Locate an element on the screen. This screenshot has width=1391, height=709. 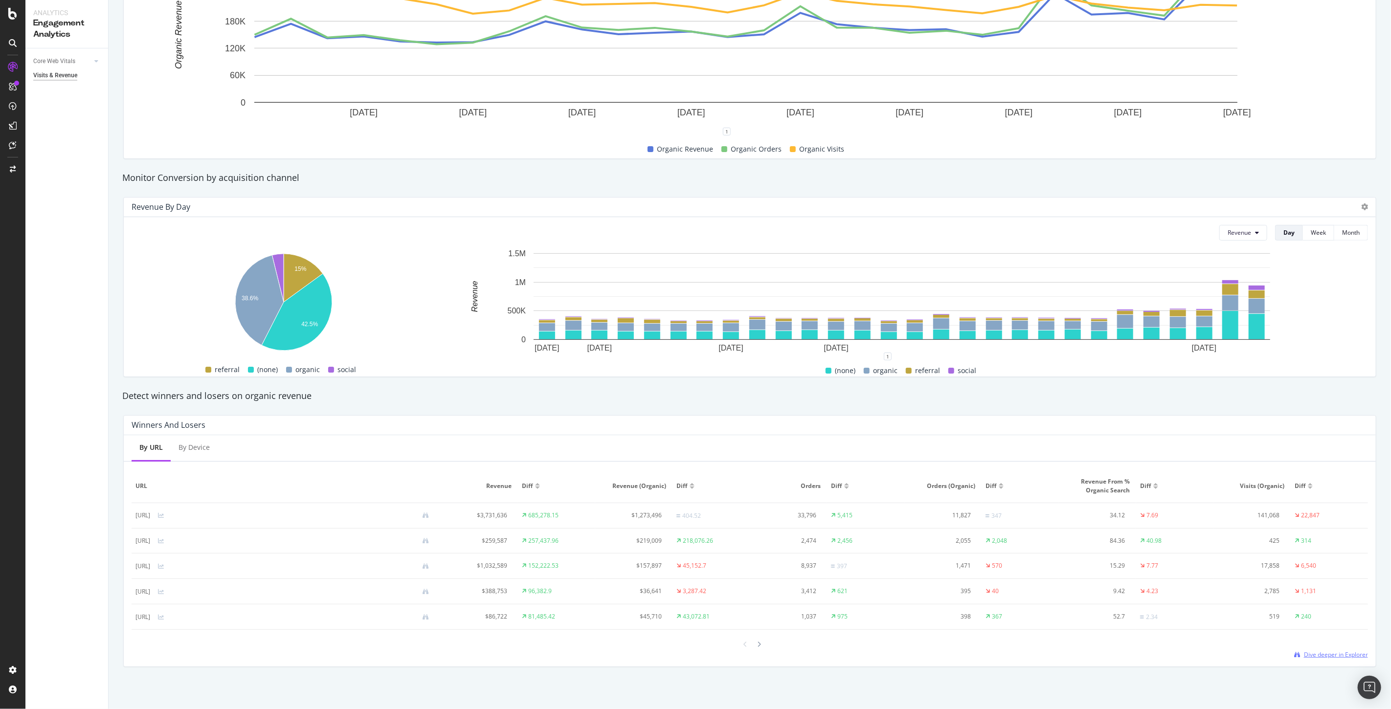
div: $1,273,496 is located at coordinates (630, 515).